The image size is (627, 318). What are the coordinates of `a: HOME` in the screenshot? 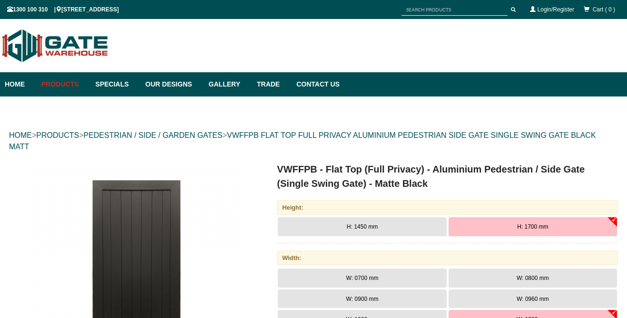 It's located at (20, 135).